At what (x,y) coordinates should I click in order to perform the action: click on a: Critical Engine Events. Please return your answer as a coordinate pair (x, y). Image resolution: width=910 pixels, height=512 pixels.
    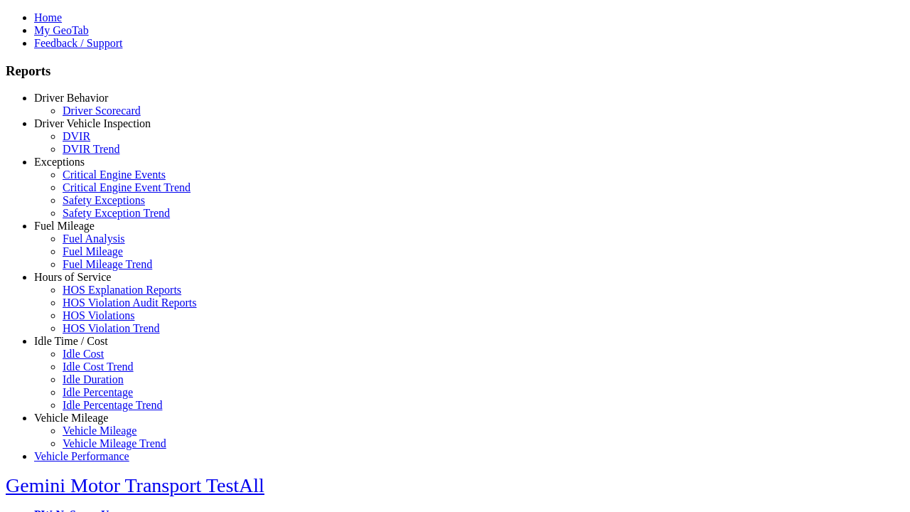
    Looking at the image, I should click on (114, 174).